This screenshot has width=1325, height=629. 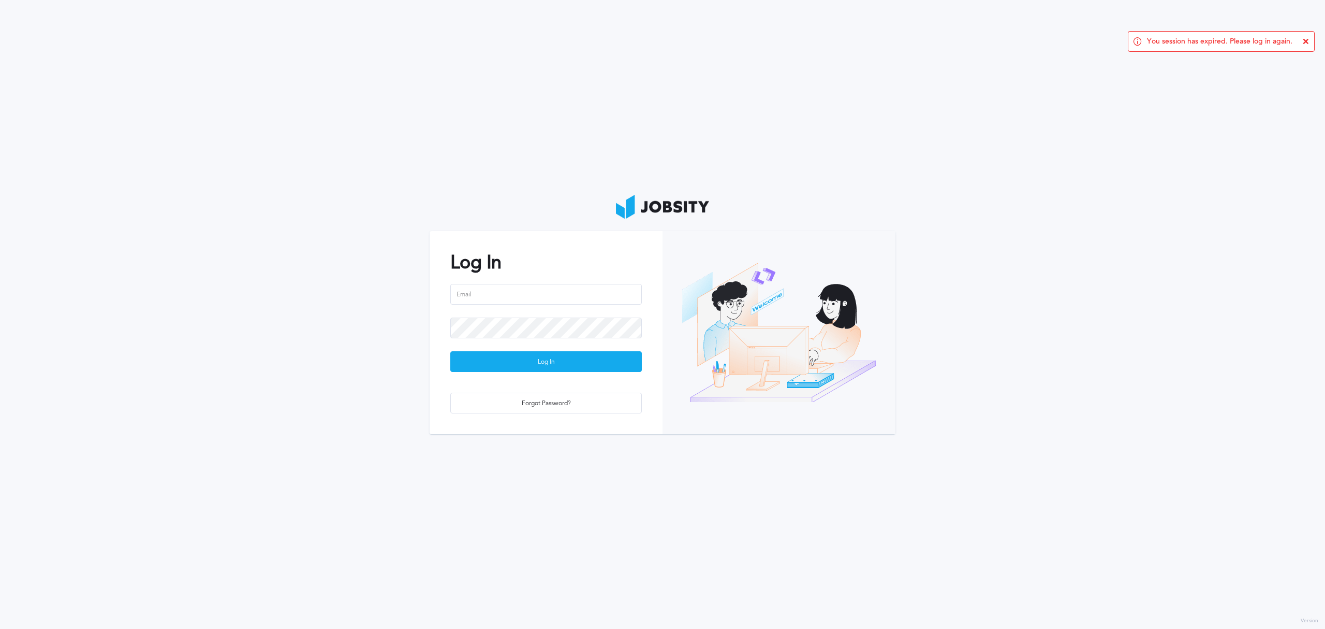 I want to click on button: Log In, so click(x=546, y=361).